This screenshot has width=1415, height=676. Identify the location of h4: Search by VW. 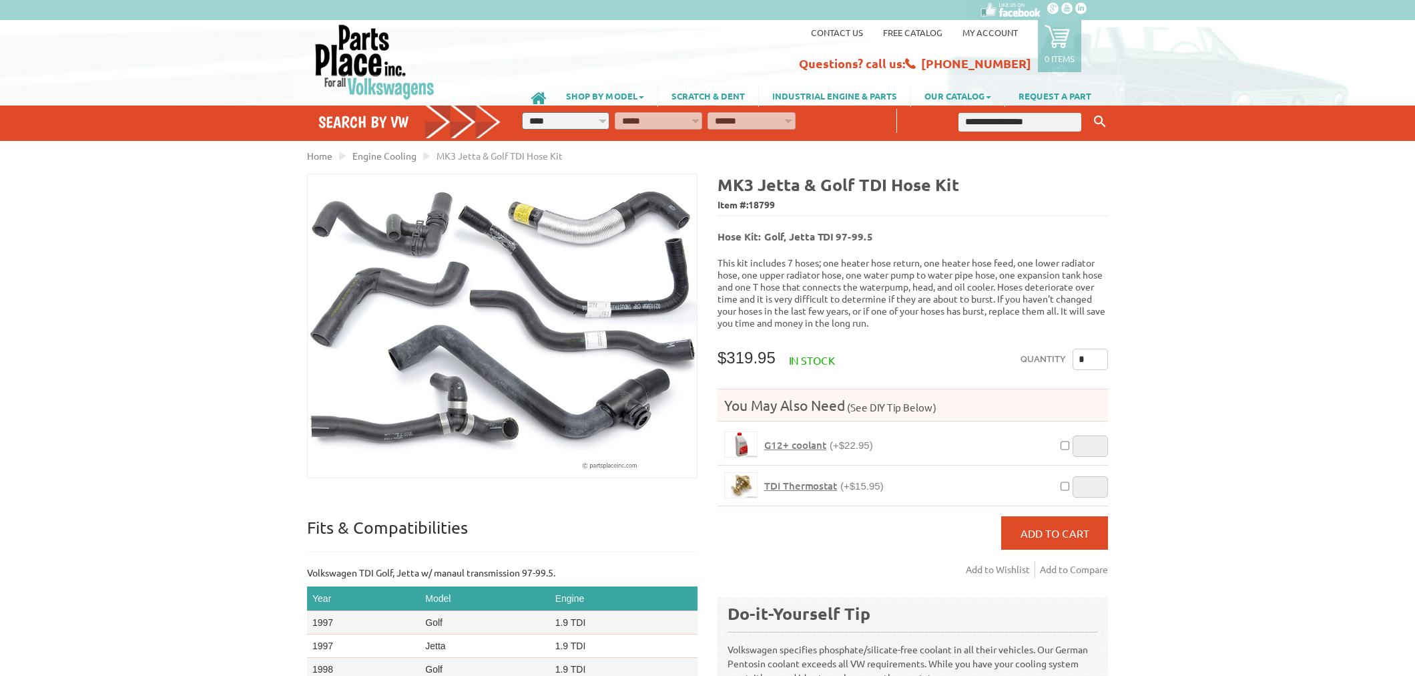
(410, 122).